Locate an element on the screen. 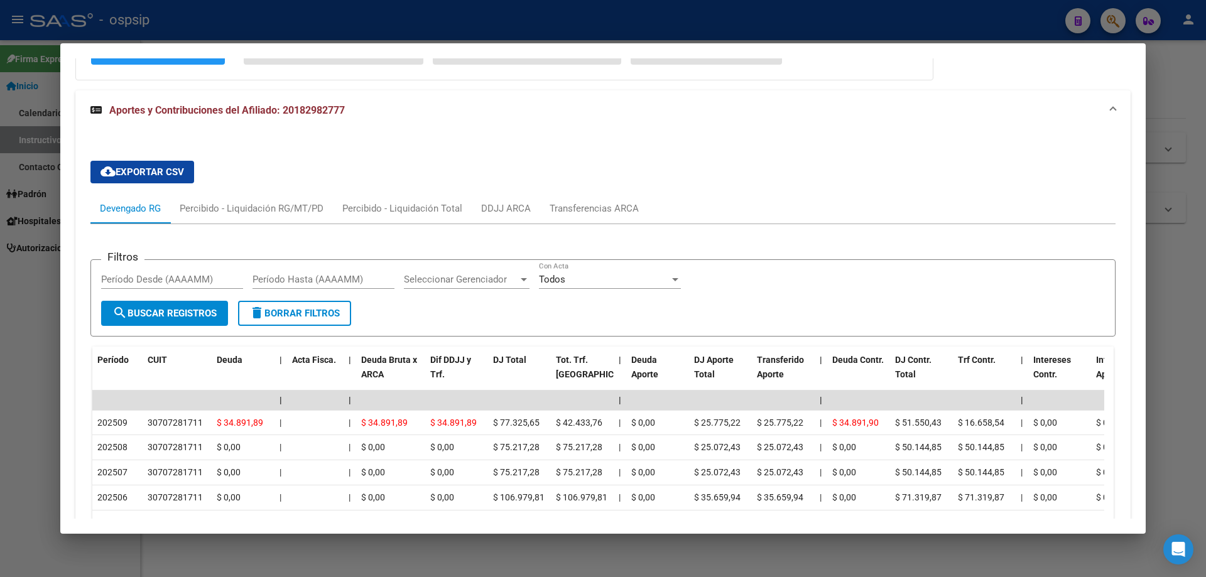 The image size is (1206, 577). span: Deuda Contr. is located at coordinates (858, 360).